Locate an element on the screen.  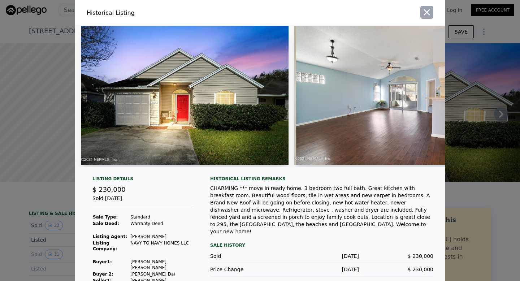
div: Listing Details is located at coordinates (143, 180).